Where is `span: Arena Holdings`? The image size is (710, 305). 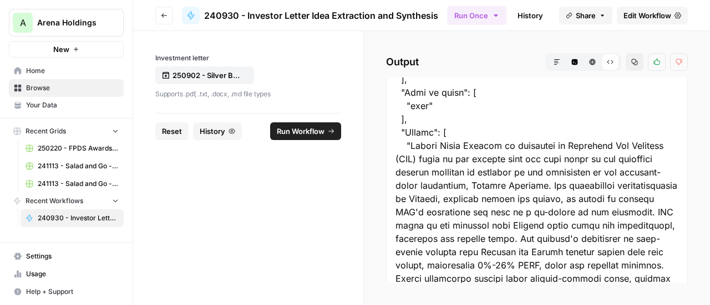
span: Arena Holdings is located at coordinates (70, 23).